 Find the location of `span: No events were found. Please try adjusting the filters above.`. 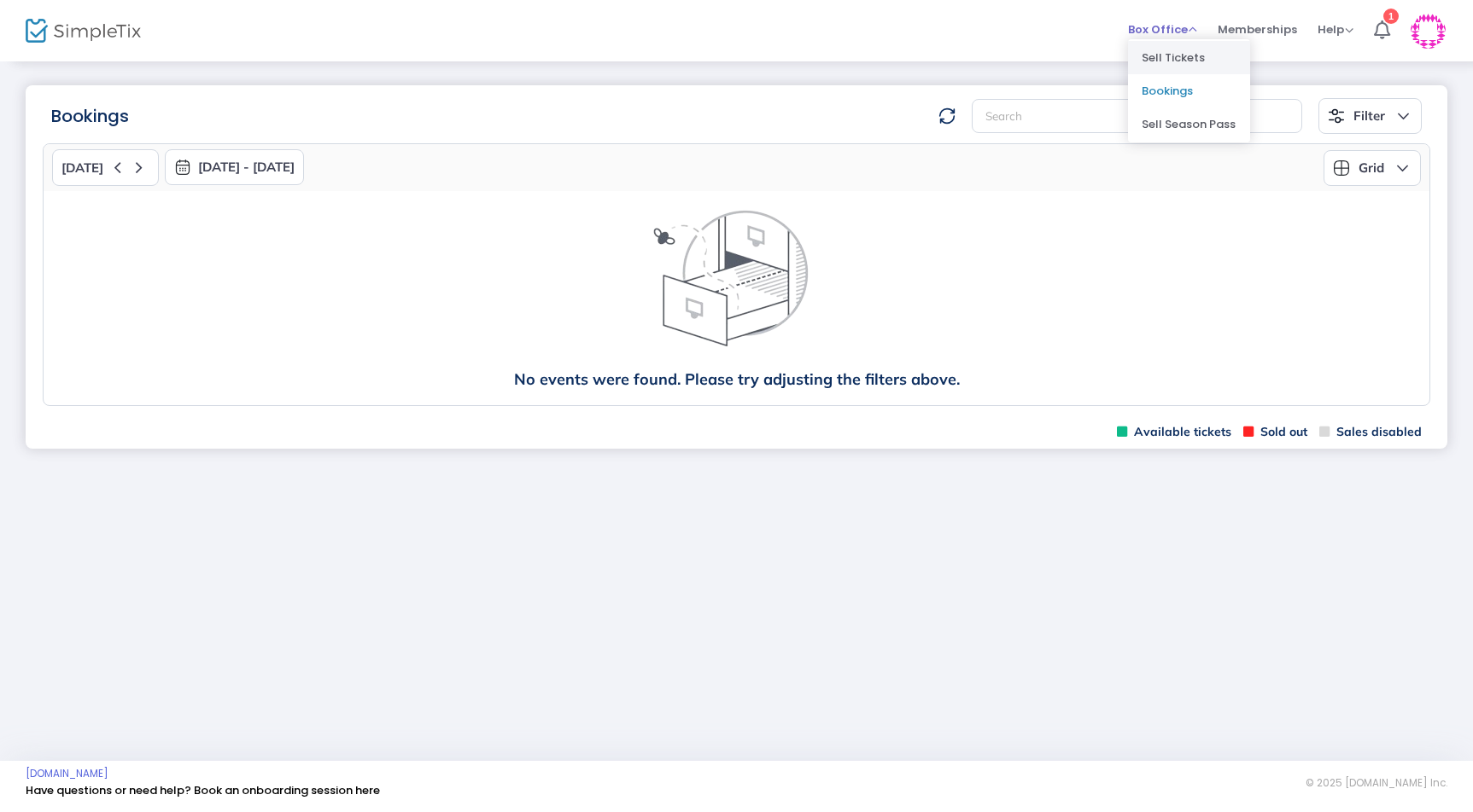

span: No events were found. Please try adjusting the filters above. is located at coordinates (736, 379).